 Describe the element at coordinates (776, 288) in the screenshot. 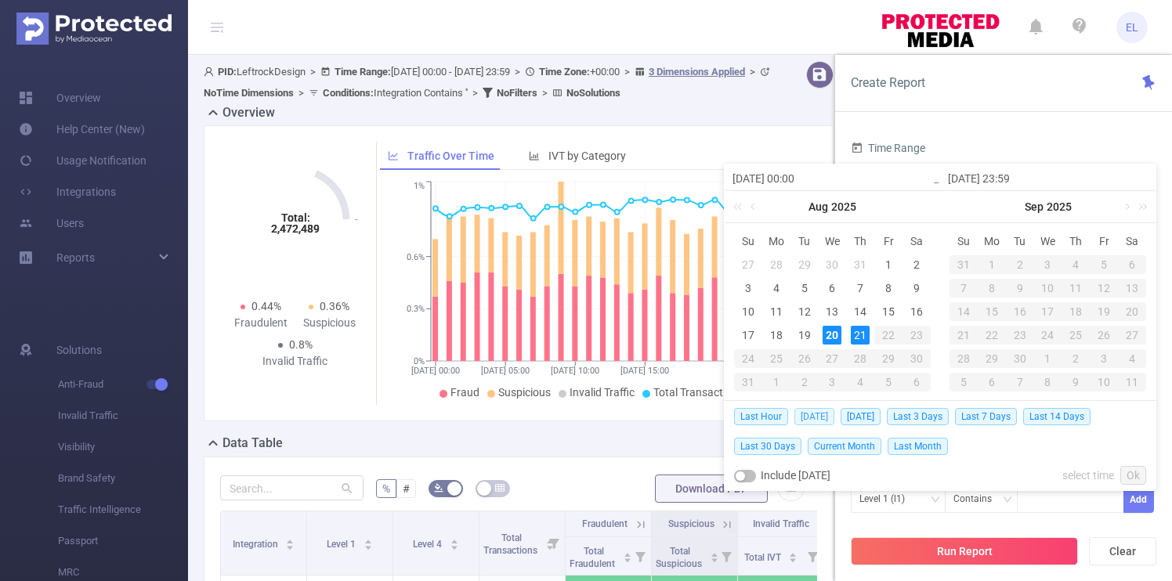

I see `td: August 4, 2025` at that location.